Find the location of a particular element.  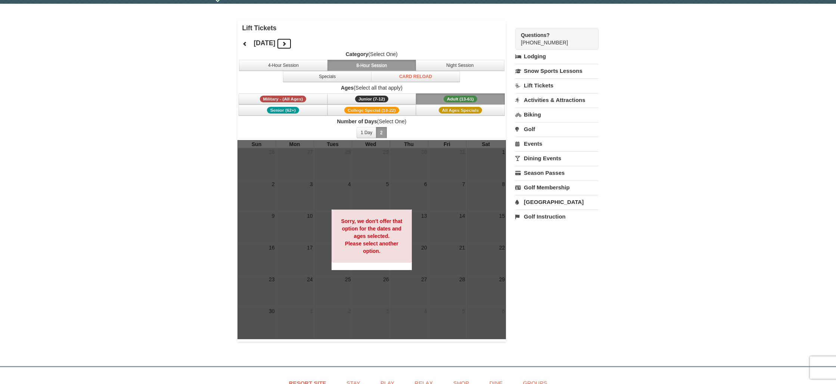

button: Adult (13-61) is located at coordinates (460, 99).